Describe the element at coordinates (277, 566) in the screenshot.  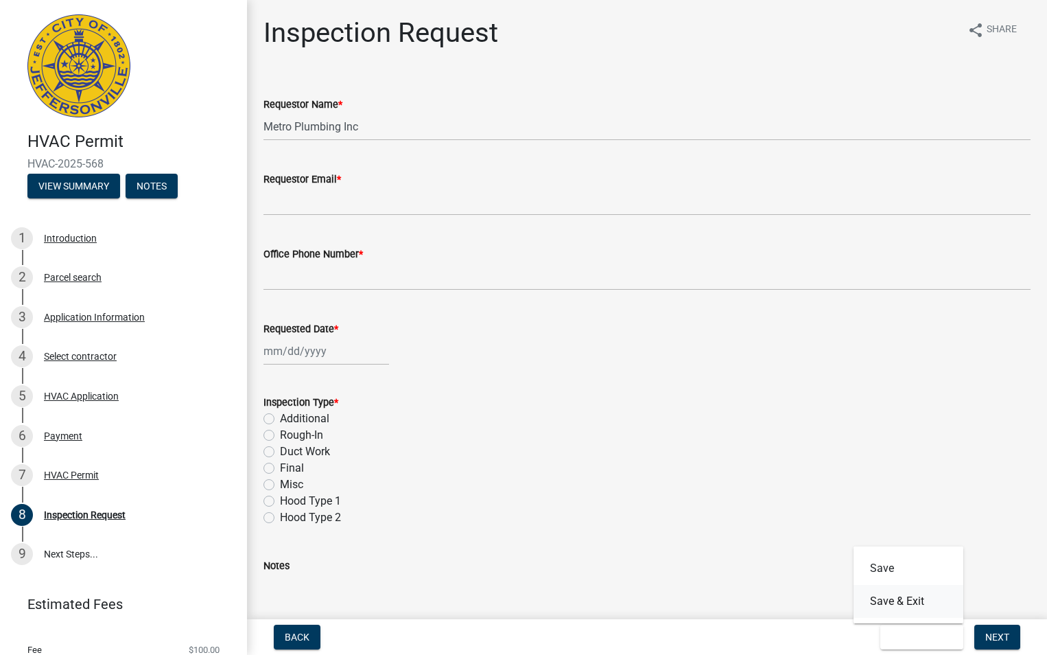
I see `label: Notes` at that location.